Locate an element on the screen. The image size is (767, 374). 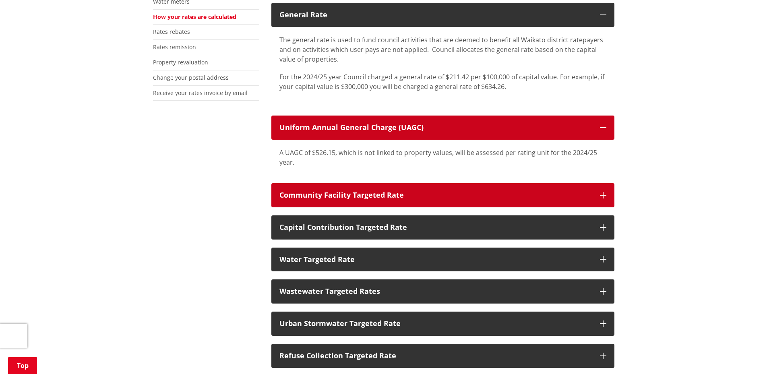
div: Urban Stormwater Targeted Rate is located at coordinates (435, 324).